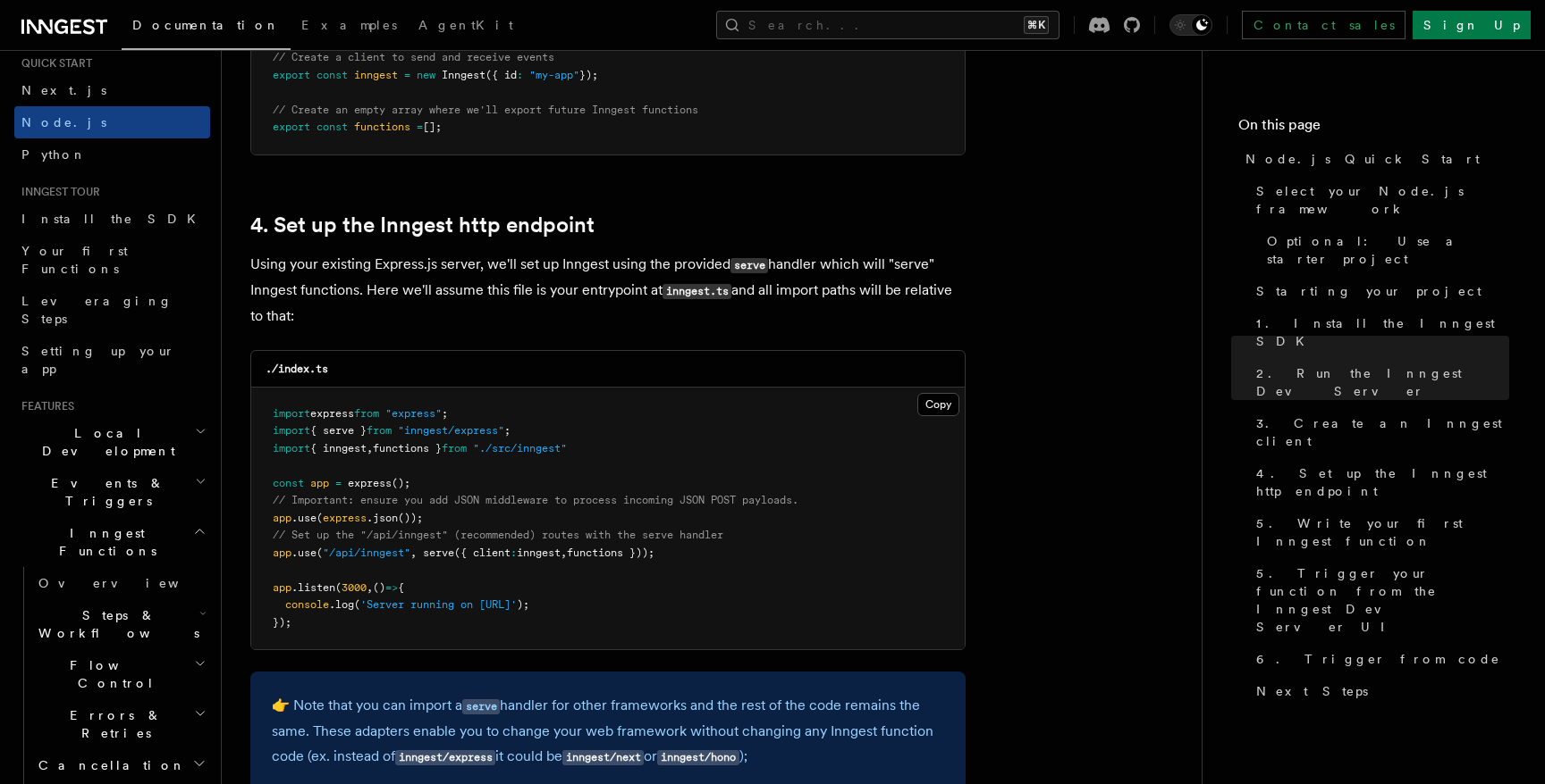 The image size is (1545, 784). Describe the element at coordinates (501, 75) in the screenshot. I see `span: ({ id` at that location.